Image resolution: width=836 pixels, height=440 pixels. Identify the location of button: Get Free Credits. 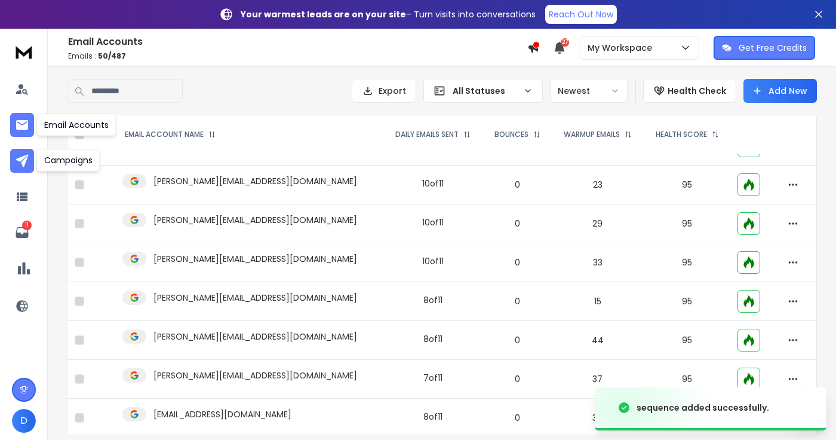
(765, 48).